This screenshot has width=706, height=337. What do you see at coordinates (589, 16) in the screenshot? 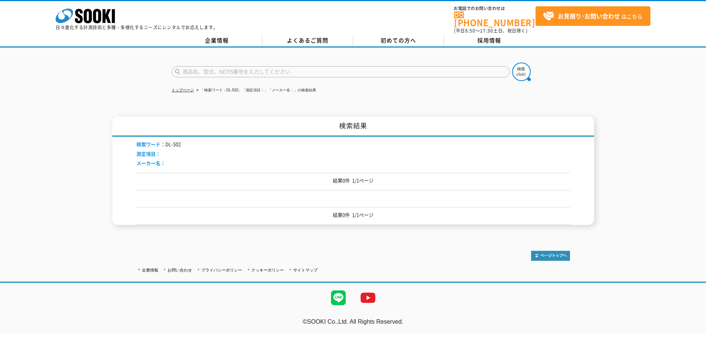
I see `strong: お見積り･お問い合わせ` at bounding box center [589, 16].